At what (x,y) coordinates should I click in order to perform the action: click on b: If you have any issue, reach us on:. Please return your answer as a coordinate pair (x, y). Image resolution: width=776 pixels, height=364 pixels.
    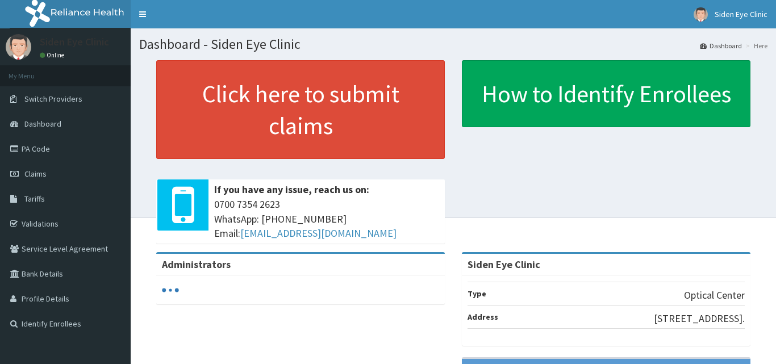
    Looking at the image, I should click on (291, 189).